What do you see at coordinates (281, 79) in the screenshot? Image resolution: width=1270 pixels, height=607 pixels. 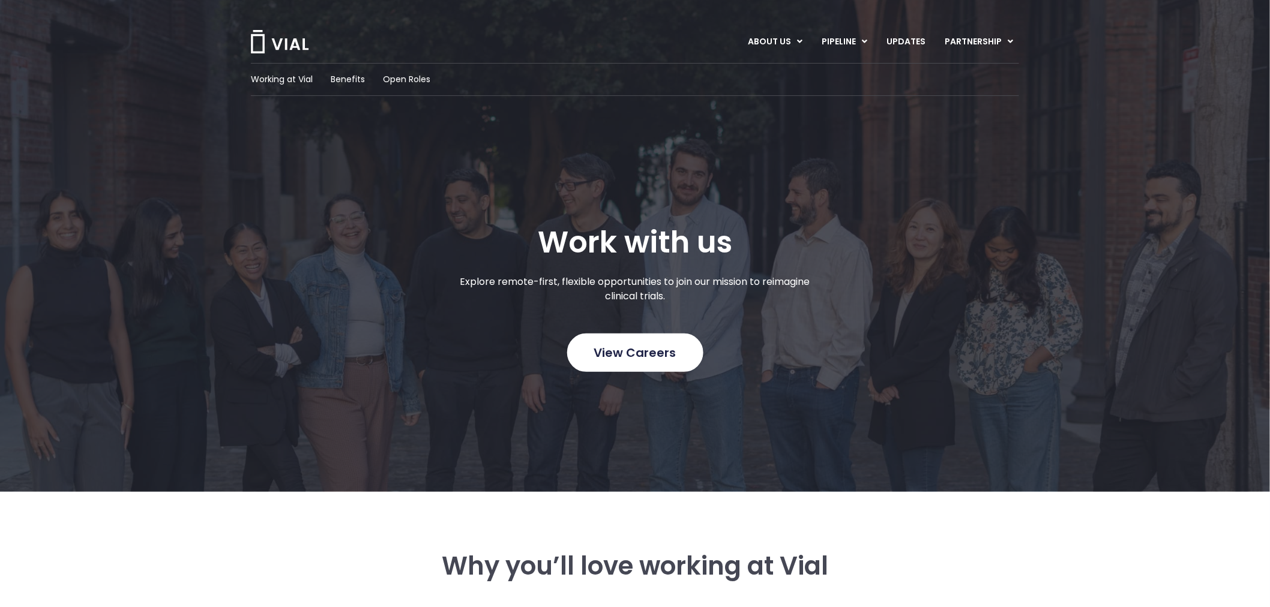 I see `a: Working at Vial` at bounding box center [281, 79].